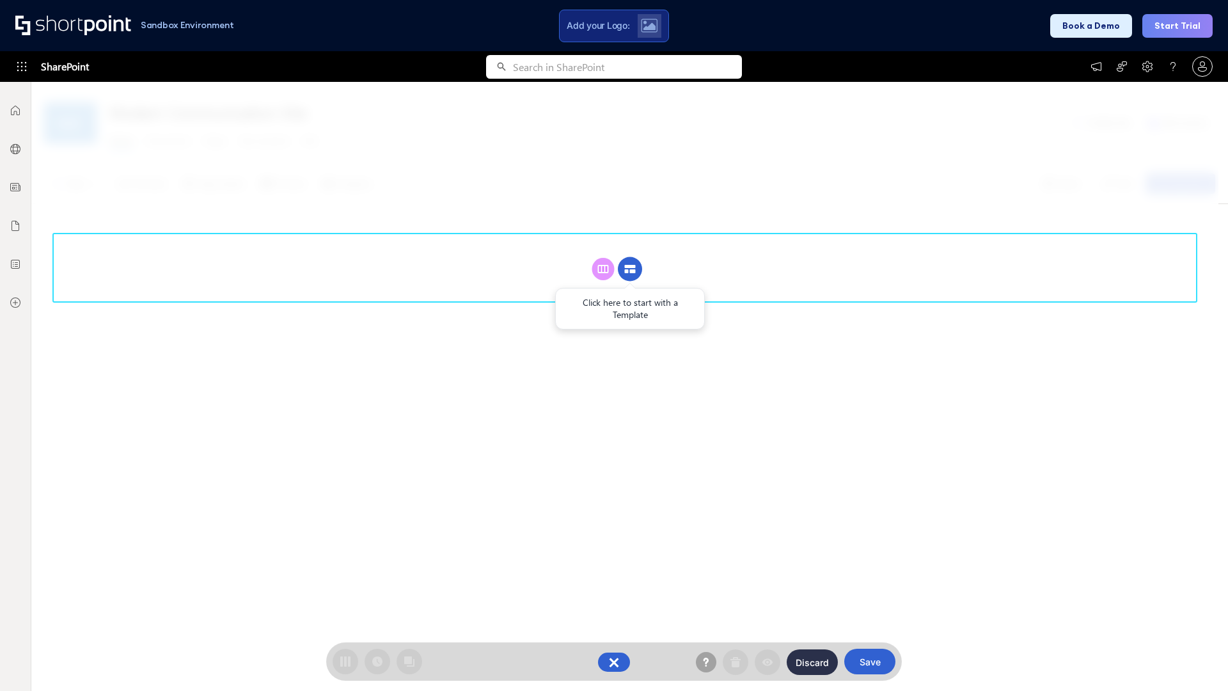 This screenshot has width=1228, height=691. I want to click on h1: Sandbox Environment, so click(187, 25).